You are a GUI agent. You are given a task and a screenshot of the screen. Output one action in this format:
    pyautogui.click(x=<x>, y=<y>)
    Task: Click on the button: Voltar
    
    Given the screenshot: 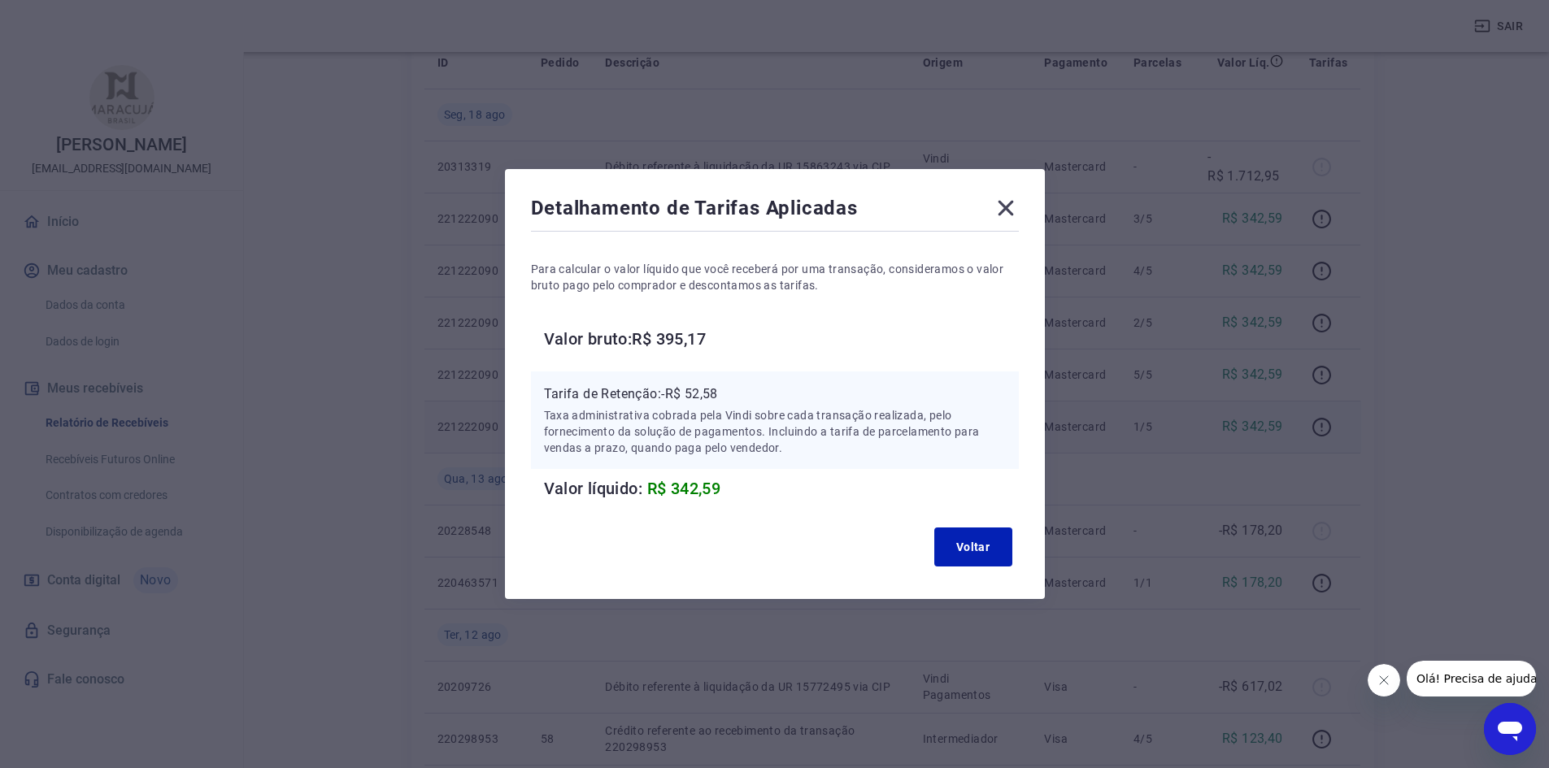 What is the action you would take?
    pyautogui.click(x=973, y=547)
    